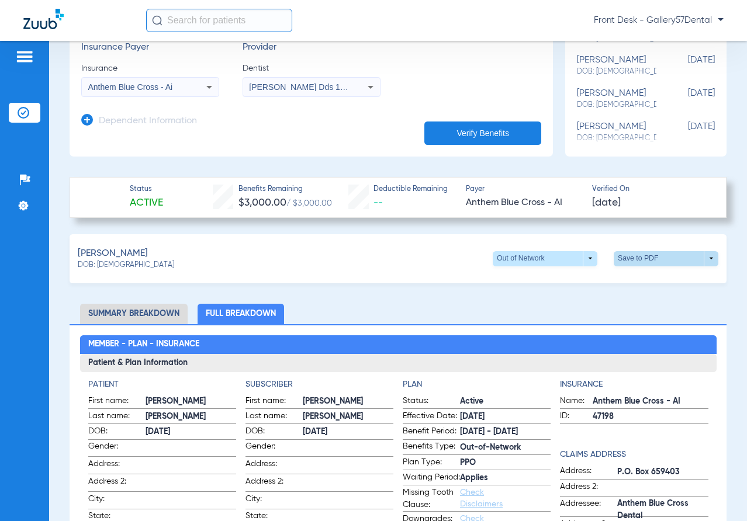  I want to click on span: Benefit Period:, so click(431, 432).